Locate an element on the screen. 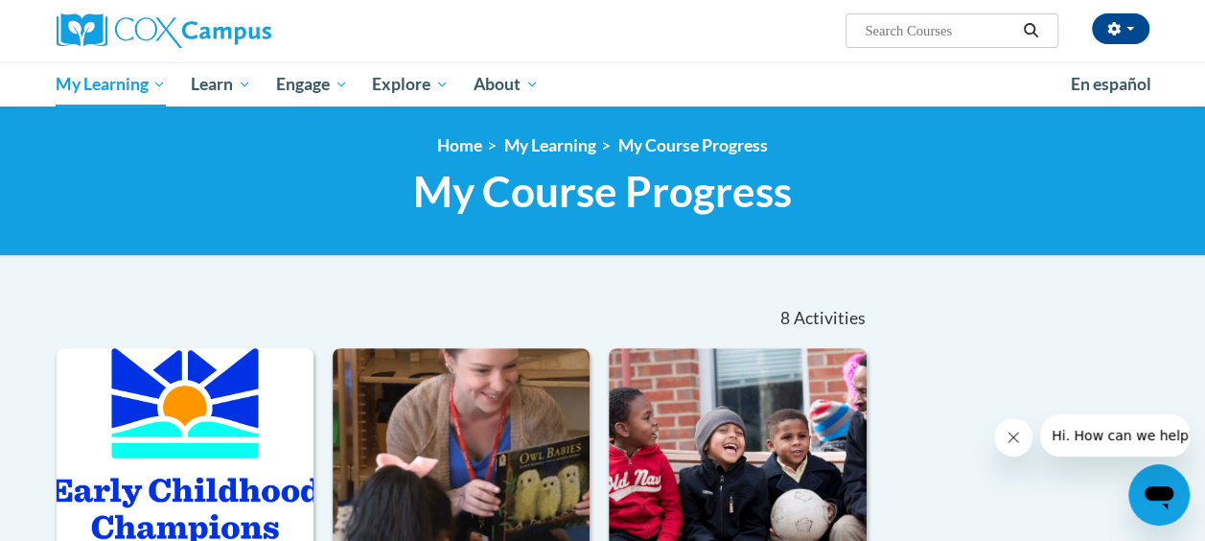  a: Home is located at coordinates (459, 145).